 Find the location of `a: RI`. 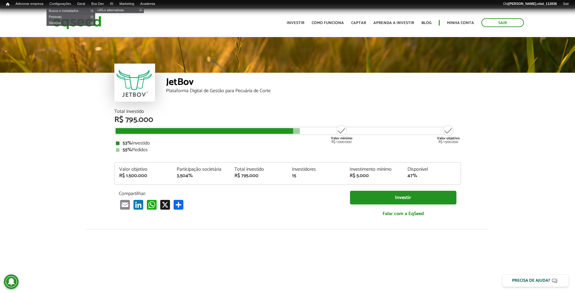

a: RI is located at coordinates (112, 4).